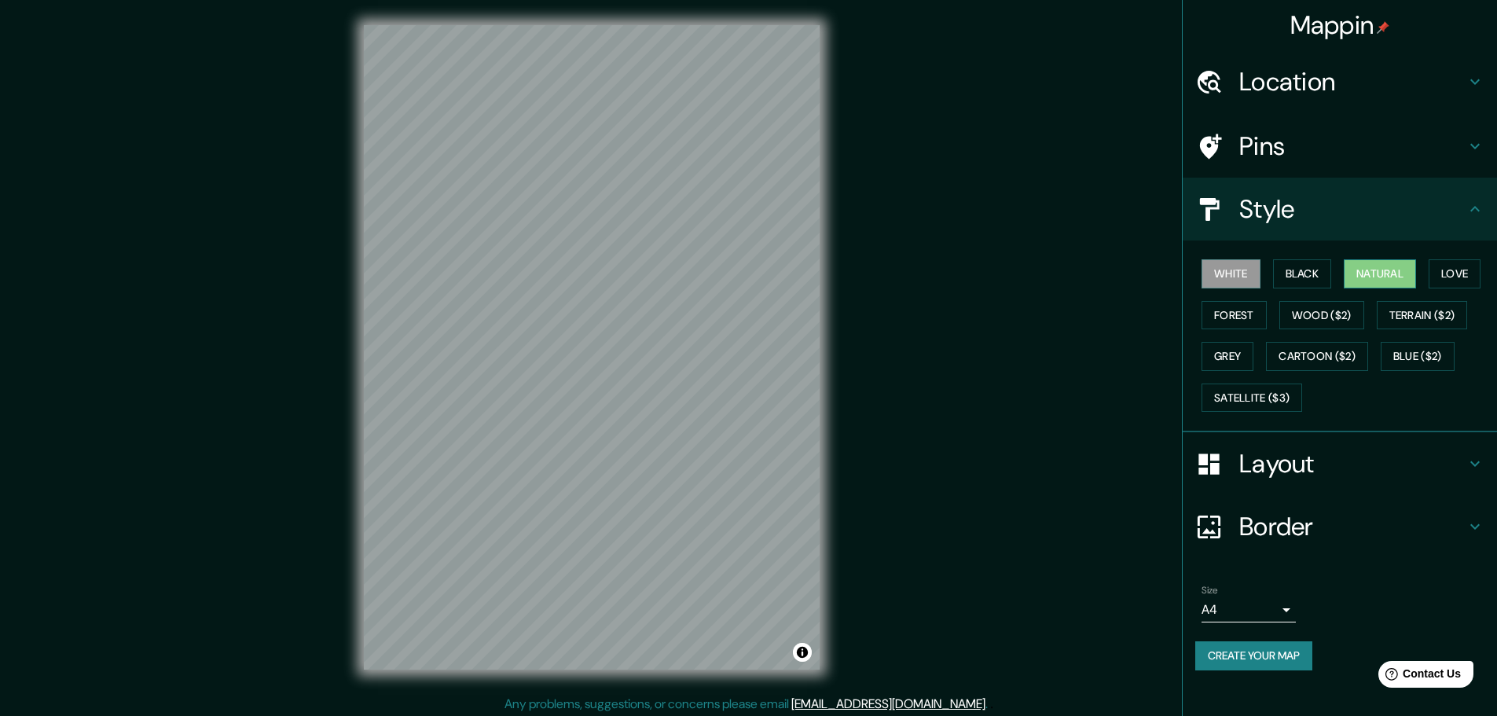 This screenshot has height=716, width=1497. Describe the element at coordinates (1340, 209) in the screenshot. I see `div: Style` at that location.